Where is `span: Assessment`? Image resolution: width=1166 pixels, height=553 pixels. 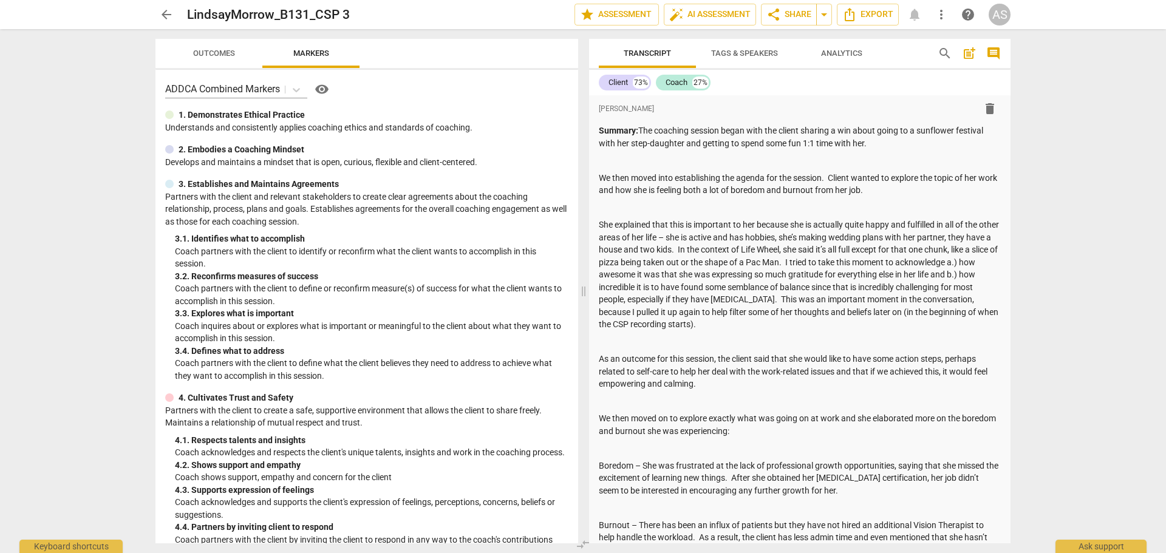
span: Assessment is located at coordinates (616, 15).